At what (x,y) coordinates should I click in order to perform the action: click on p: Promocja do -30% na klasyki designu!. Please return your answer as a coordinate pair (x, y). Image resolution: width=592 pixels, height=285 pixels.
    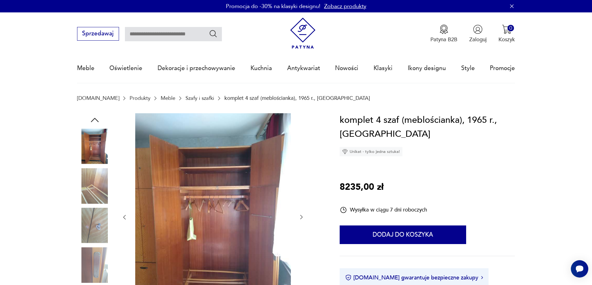
    Looking at the image, I should click on (273, 6).